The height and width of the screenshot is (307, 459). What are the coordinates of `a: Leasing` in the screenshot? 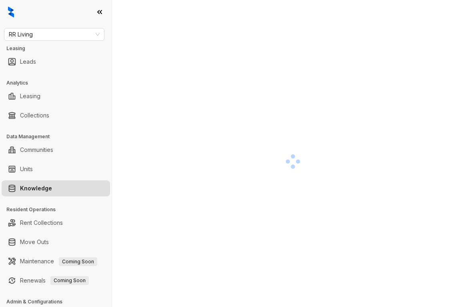 It's located at (30, 96).